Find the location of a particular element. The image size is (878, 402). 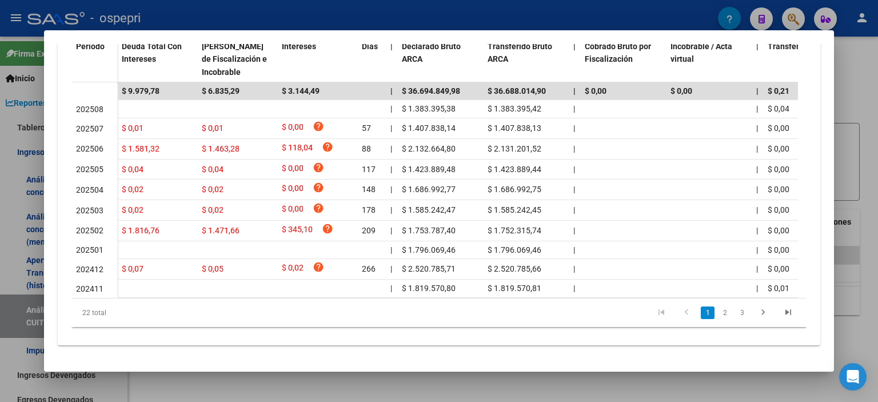

span: 202504 is located at coordinates (90, 190).